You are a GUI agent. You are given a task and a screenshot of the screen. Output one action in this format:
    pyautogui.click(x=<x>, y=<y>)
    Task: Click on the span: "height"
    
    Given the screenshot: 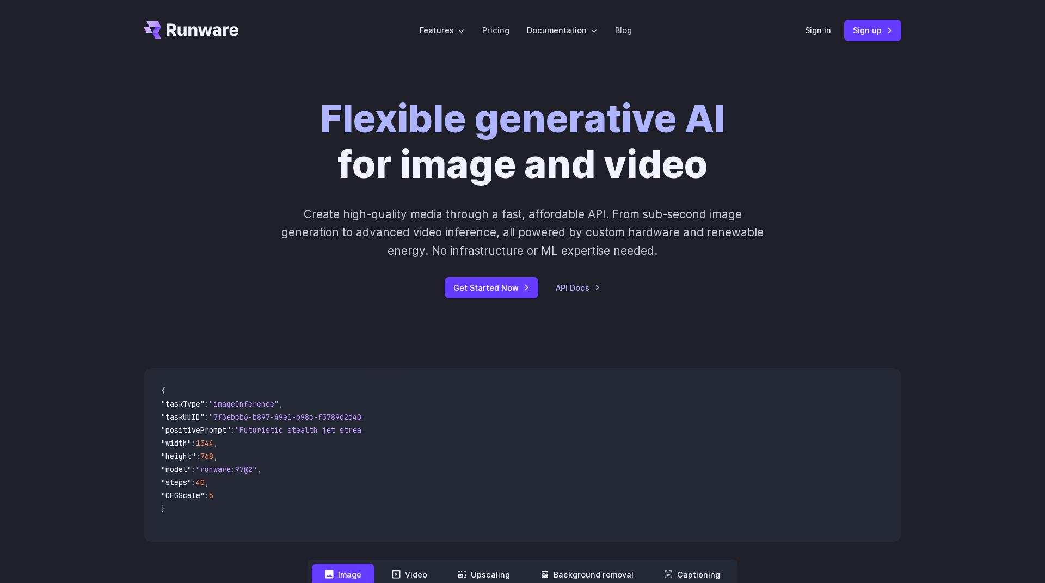 What is the action you would take?
    pyautogui.click(x=179, y=456)
    